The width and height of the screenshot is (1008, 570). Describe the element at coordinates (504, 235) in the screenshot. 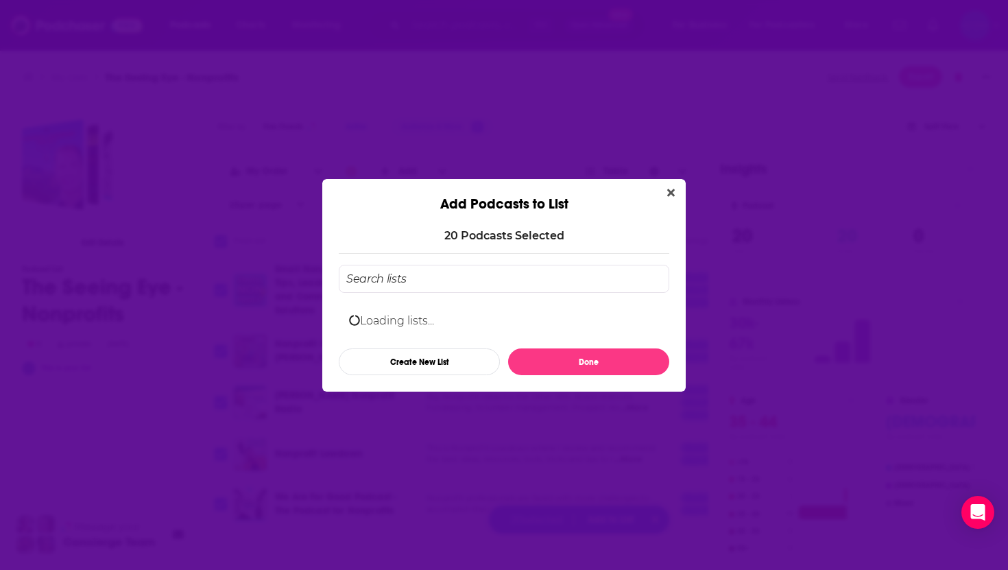

I see `p: 20 Podcast s Selected` at that location.